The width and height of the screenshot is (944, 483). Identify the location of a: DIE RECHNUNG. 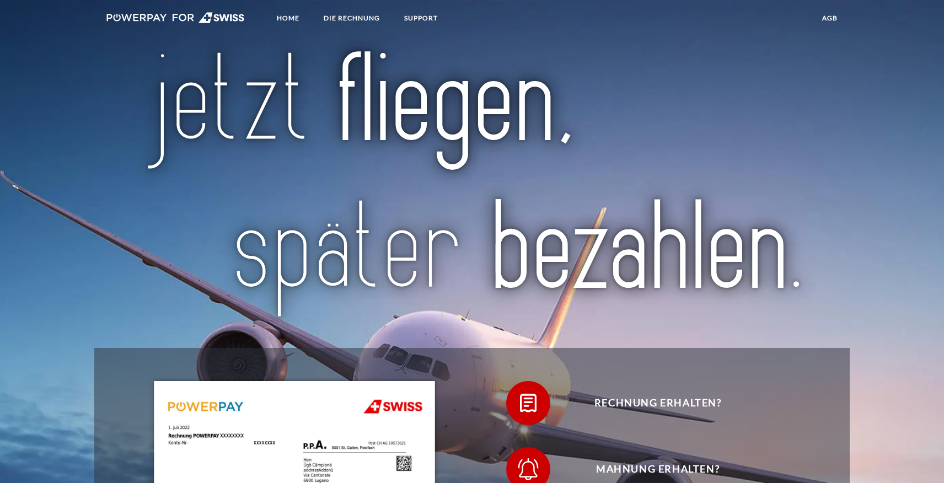
(352, 18).